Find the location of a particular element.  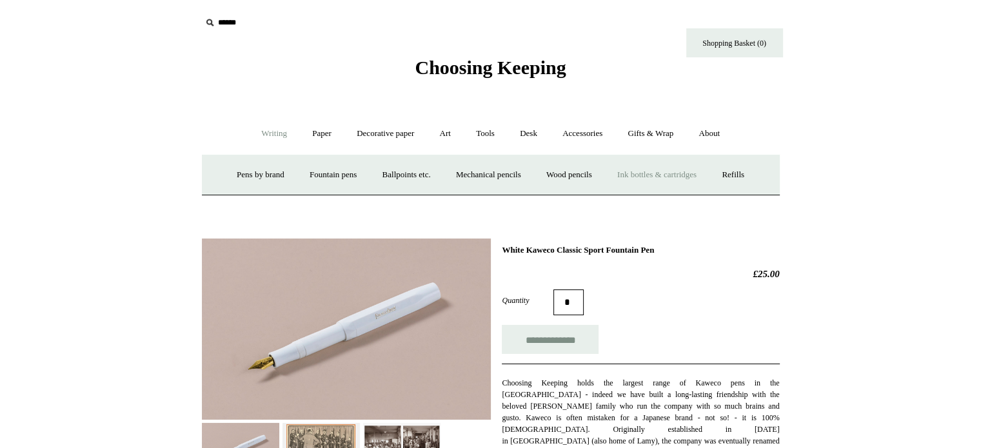

a: Art is located at coordinates (445, 133).